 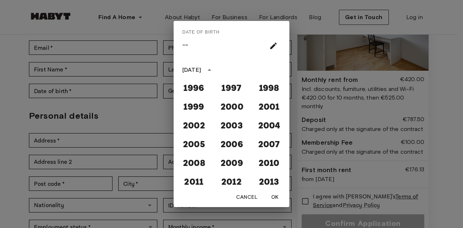 What do you see at coordinates (209, 70) in the screenshot?
I see `button: year view is open, switch to calendar view` at bounding box center [209, 70].